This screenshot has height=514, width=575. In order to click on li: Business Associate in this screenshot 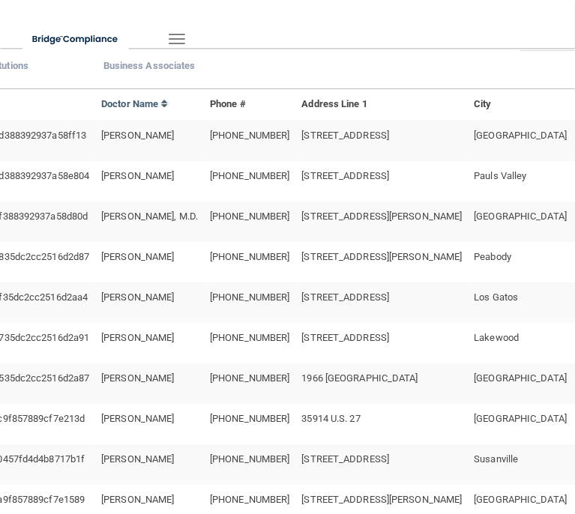, I will do `click(148, 67)`.